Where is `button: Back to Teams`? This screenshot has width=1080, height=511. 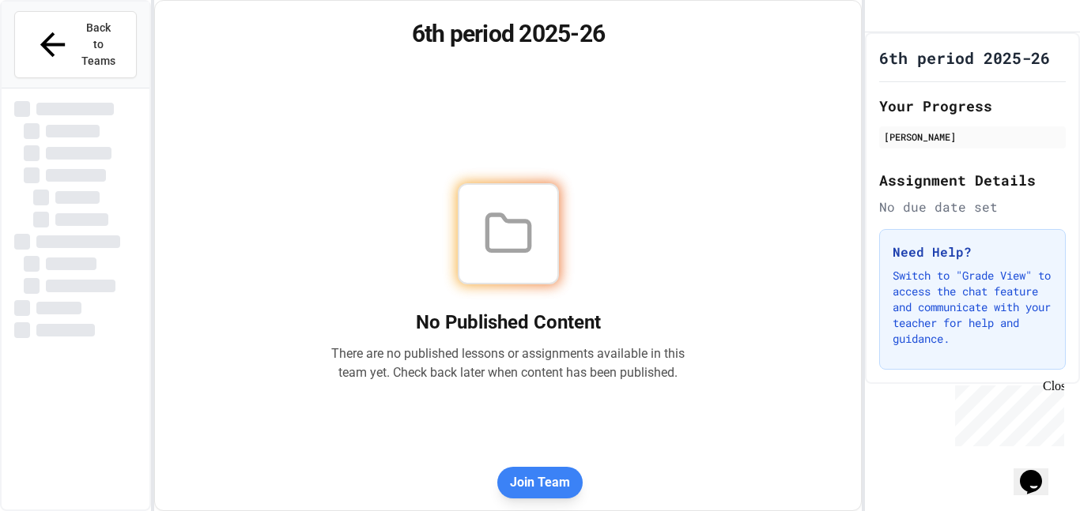
button: Back to Teams is located at coordinates (75, 44).